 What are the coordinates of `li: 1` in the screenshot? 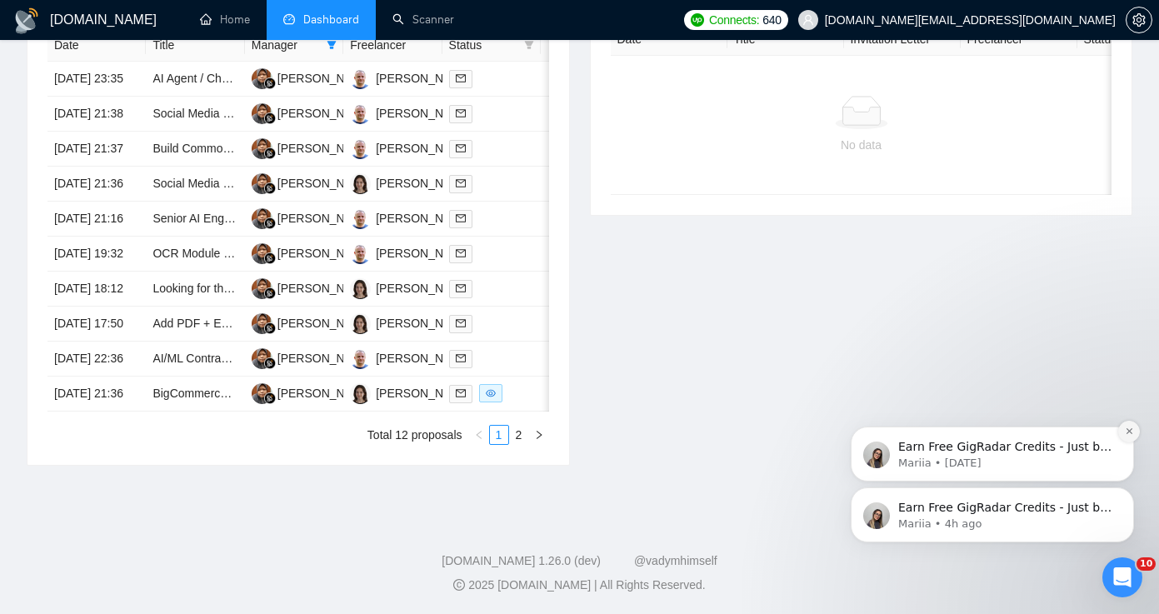 It's located at (499, 435).